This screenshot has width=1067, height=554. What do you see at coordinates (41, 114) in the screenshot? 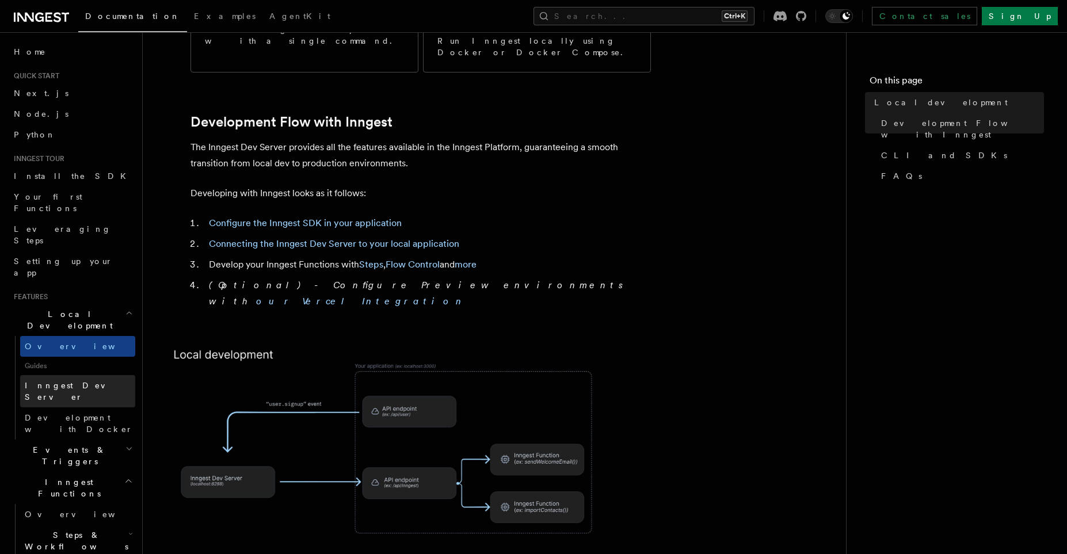
I see `span: Node.js` at bounding box center [41, 114].